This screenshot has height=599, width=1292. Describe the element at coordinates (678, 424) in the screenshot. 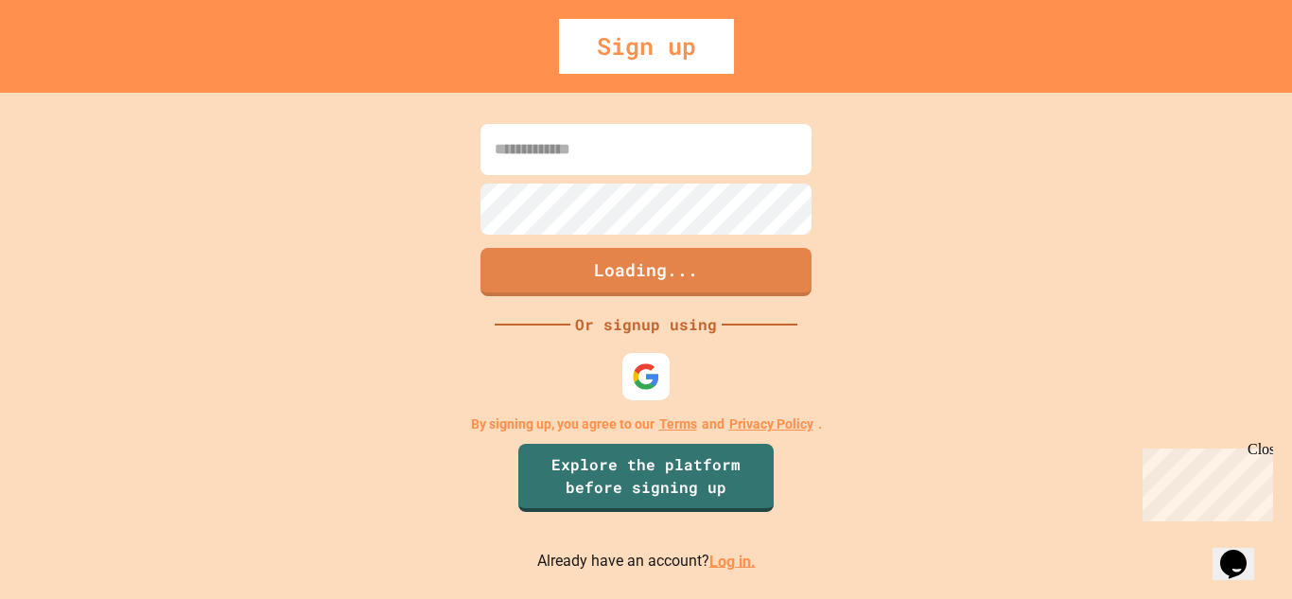

I see `a: Terms` at that location.